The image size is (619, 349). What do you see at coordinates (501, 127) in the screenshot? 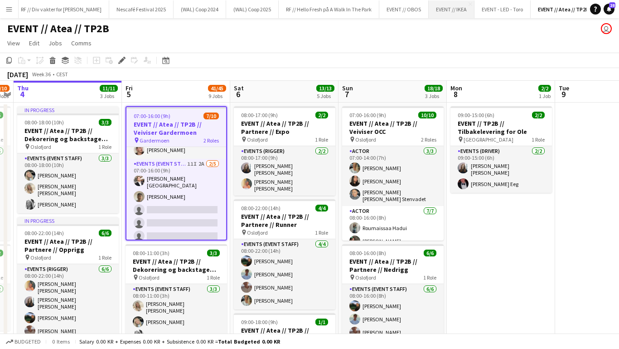
I see `h3: EVENT // TP2B // Tilbakelevering for Ole` at bounding box center [501, 127].